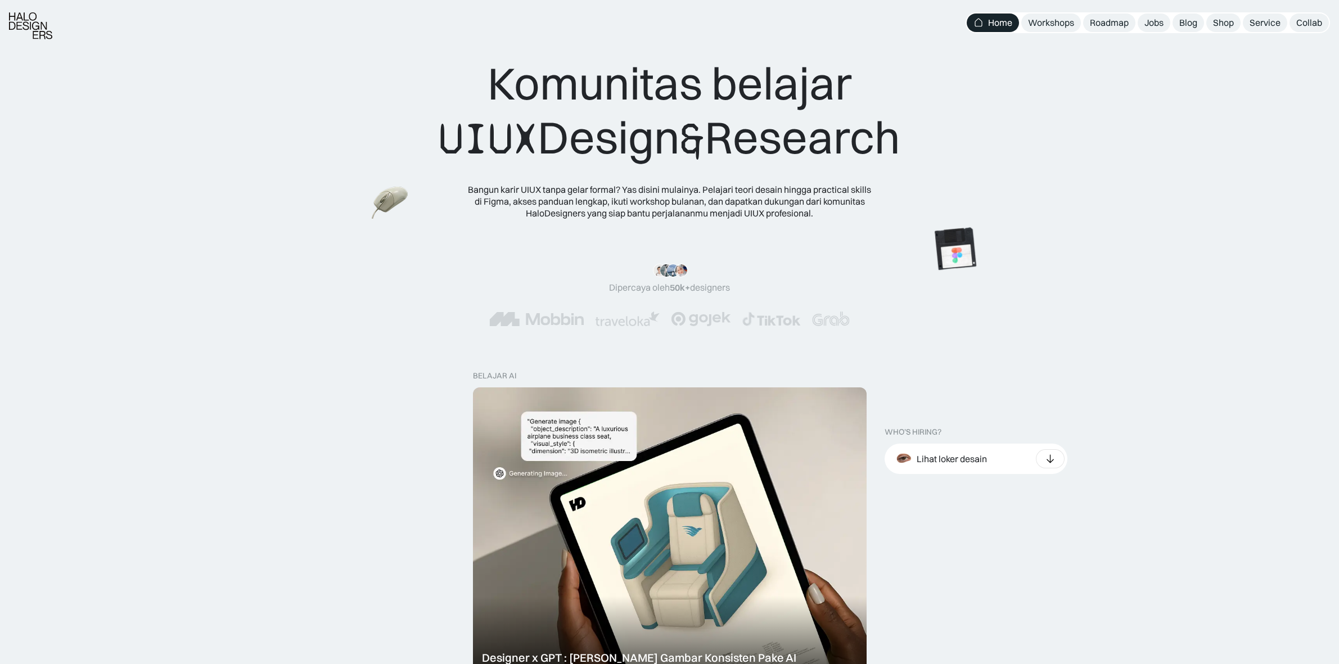  I want to click on a: Shop, so click(1223, 22).